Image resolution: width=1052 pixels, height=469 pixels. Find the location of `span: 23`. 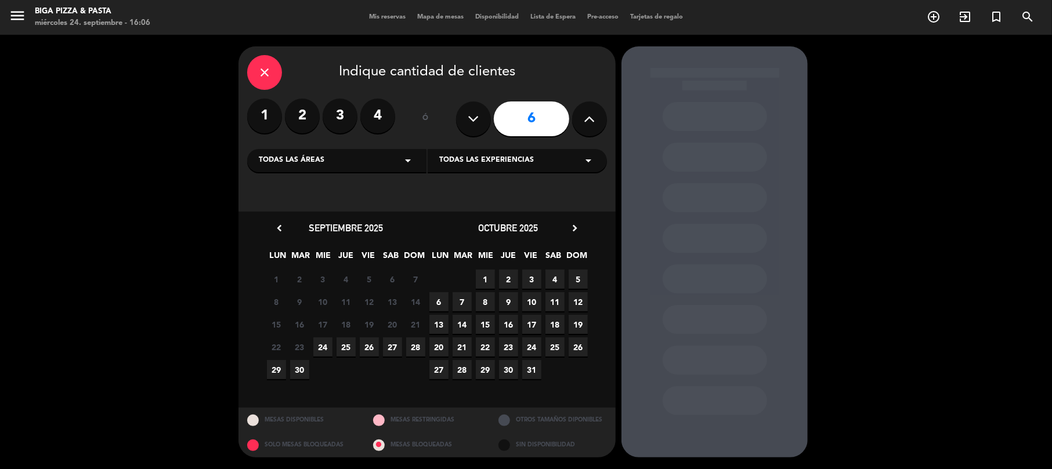

span: 23 is located at coordinates (299, 347).